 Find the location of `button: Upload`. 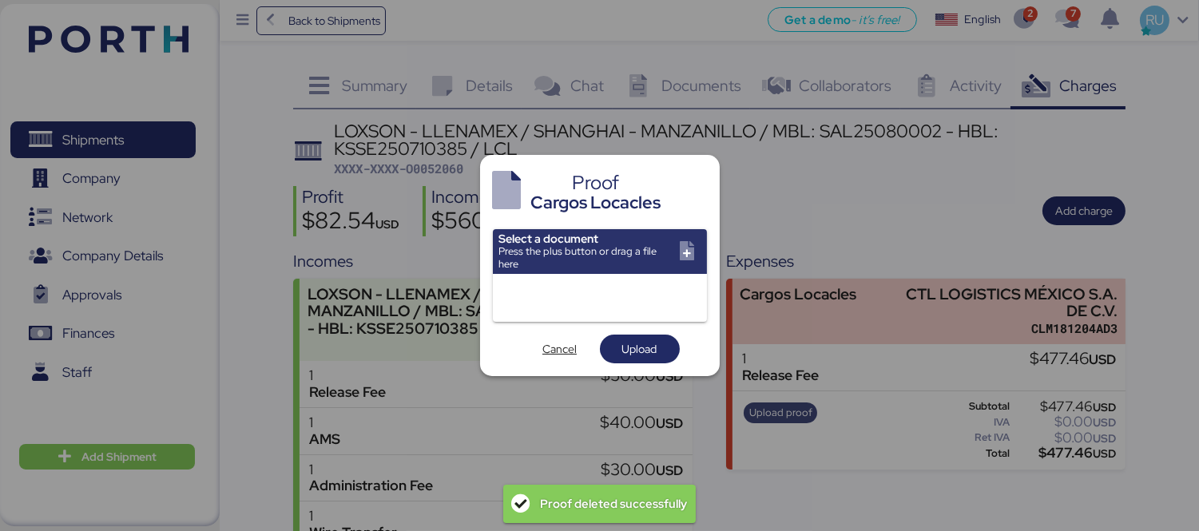

button: Upload is located at coordinates (640, 349).